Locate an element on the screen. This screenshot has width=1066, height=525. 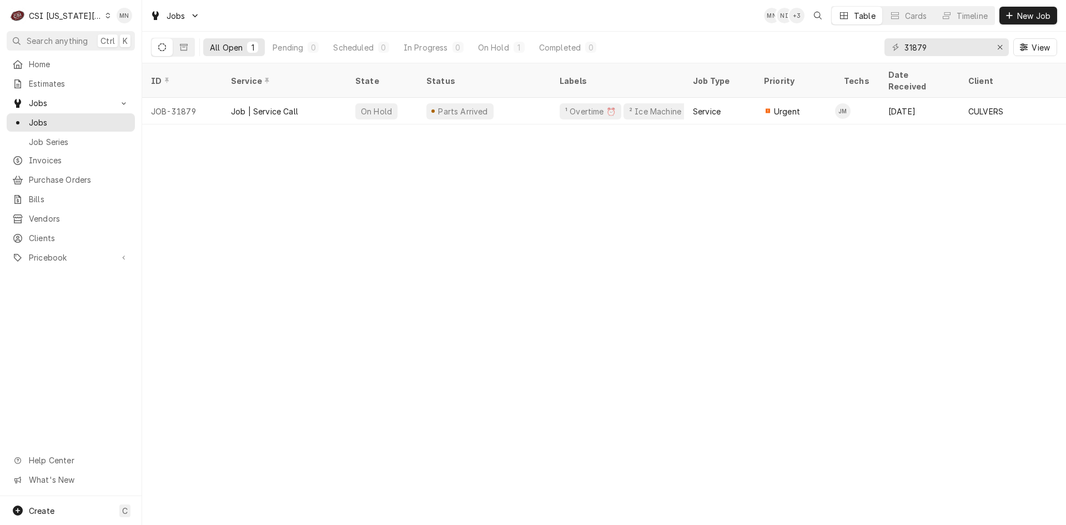
div: JM is located at coordinates (843, 111).